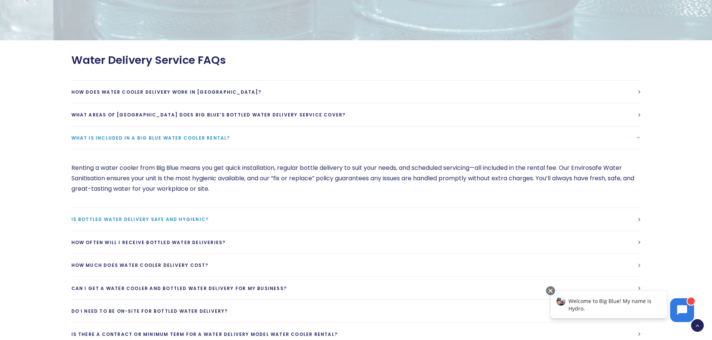  Describe the element at coordinates (356, 265) in the screenshot. I see `a: How much does water cooler delivery cost?` at that location.